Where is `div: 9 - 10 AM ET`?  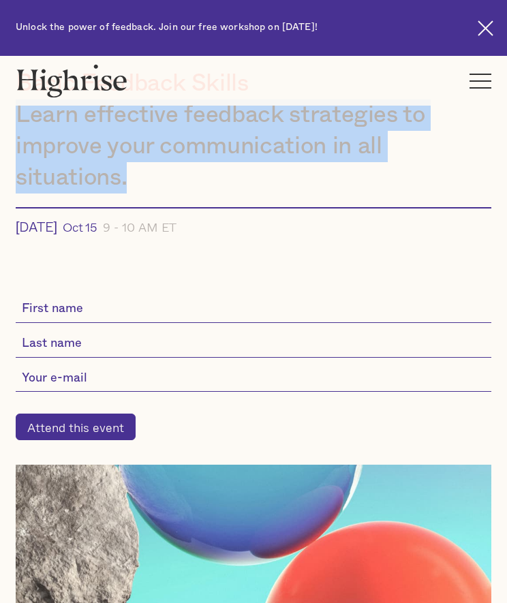 div: 9 - 10 AM ET is located at coordinates (140, 227).